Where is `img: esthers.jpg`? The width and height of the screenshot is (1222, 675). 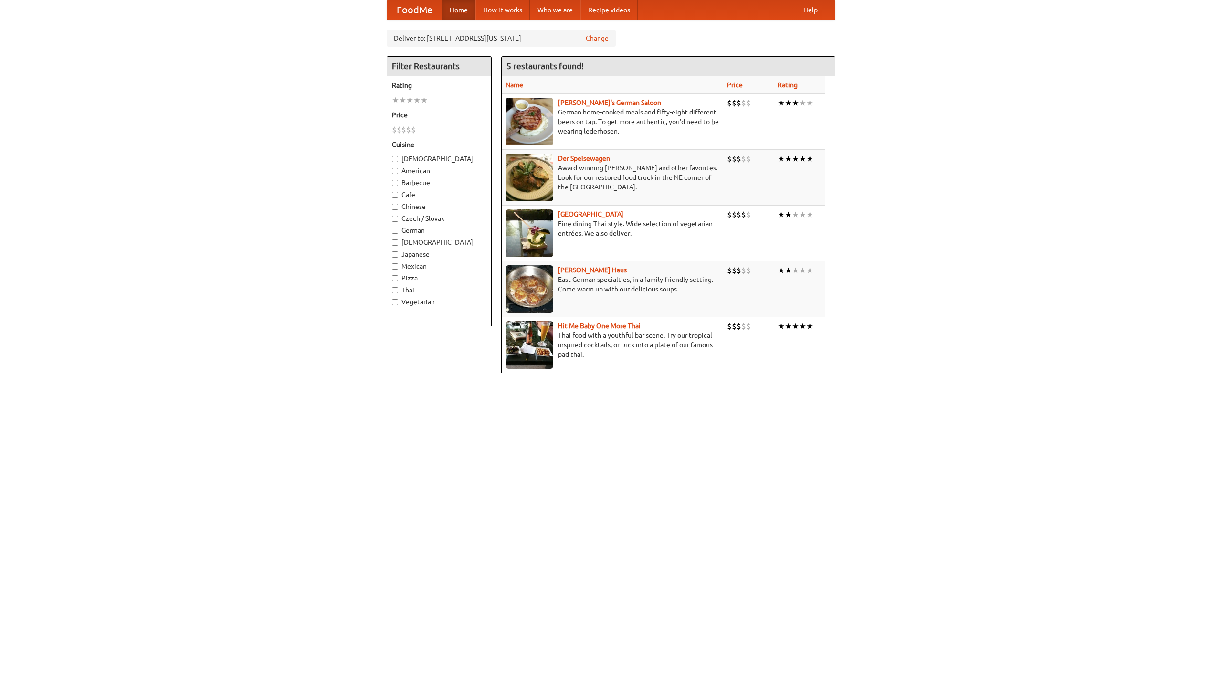
img: esthers.jpg is located at coordinates (529, 122).